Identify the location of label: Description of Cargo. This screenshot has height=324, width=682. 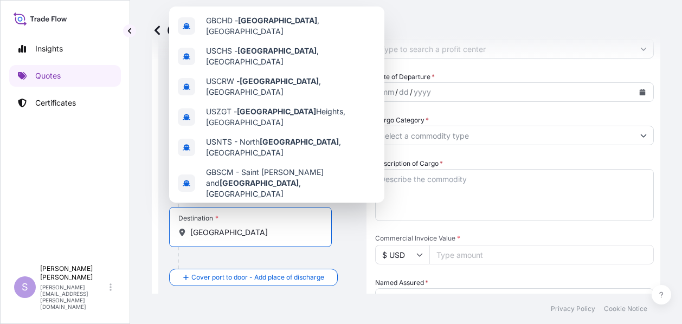
(409, 164).